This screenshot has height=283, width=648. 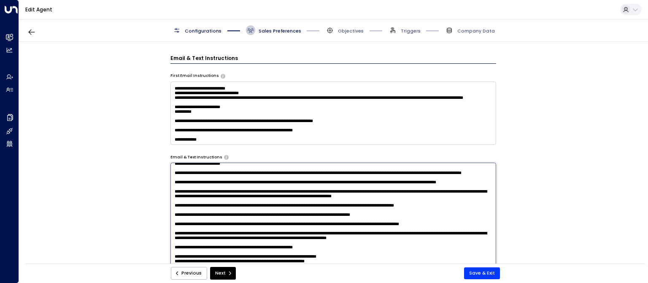 What do you see at coordinates (482, 273) in the screenshot?
I see `button: Save & Exit` at bounding box center [482, 273].